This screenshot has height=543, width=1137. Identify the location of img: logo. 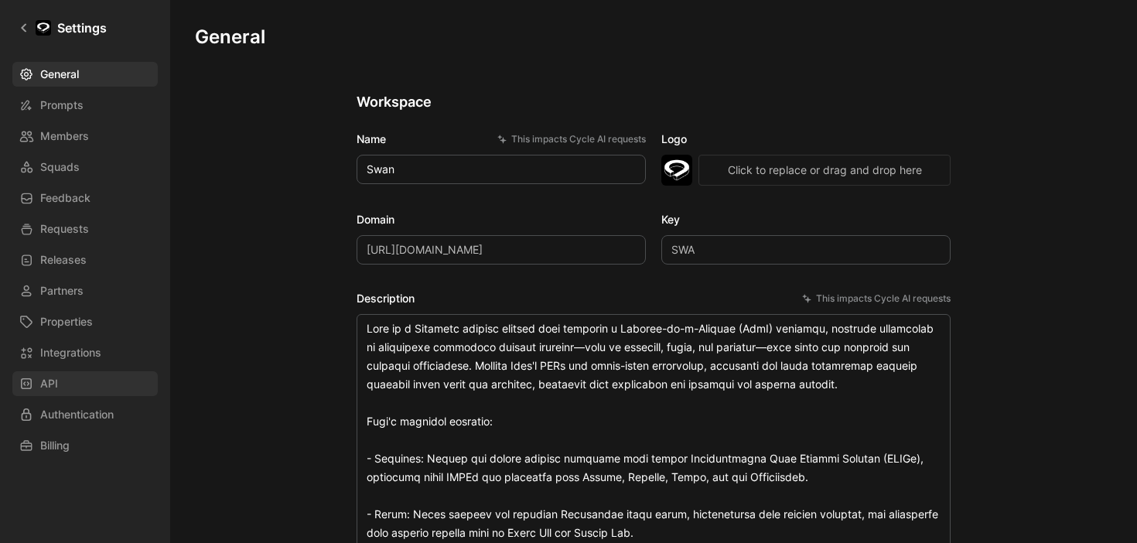
(677, 170).